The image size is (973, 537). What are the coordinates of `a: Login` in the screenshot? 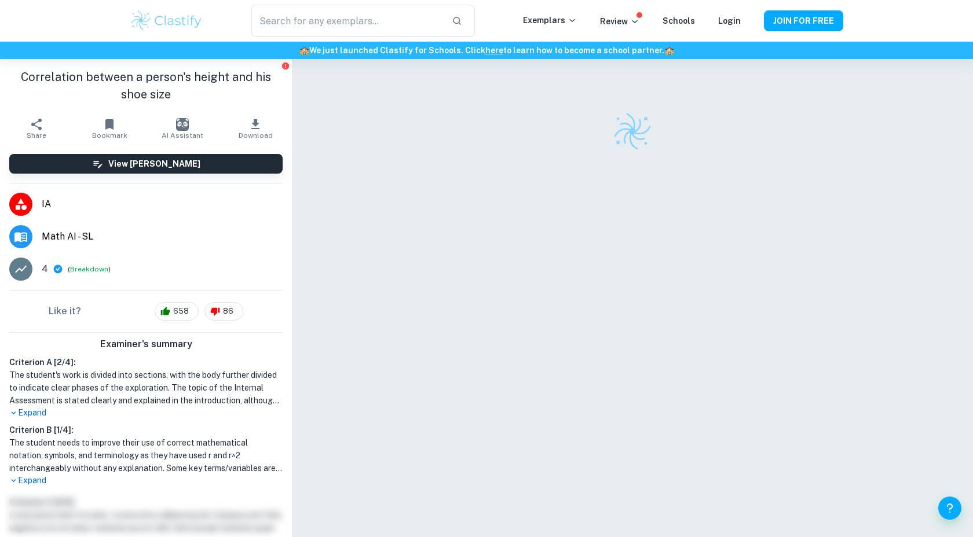 It's located at (729, 21).